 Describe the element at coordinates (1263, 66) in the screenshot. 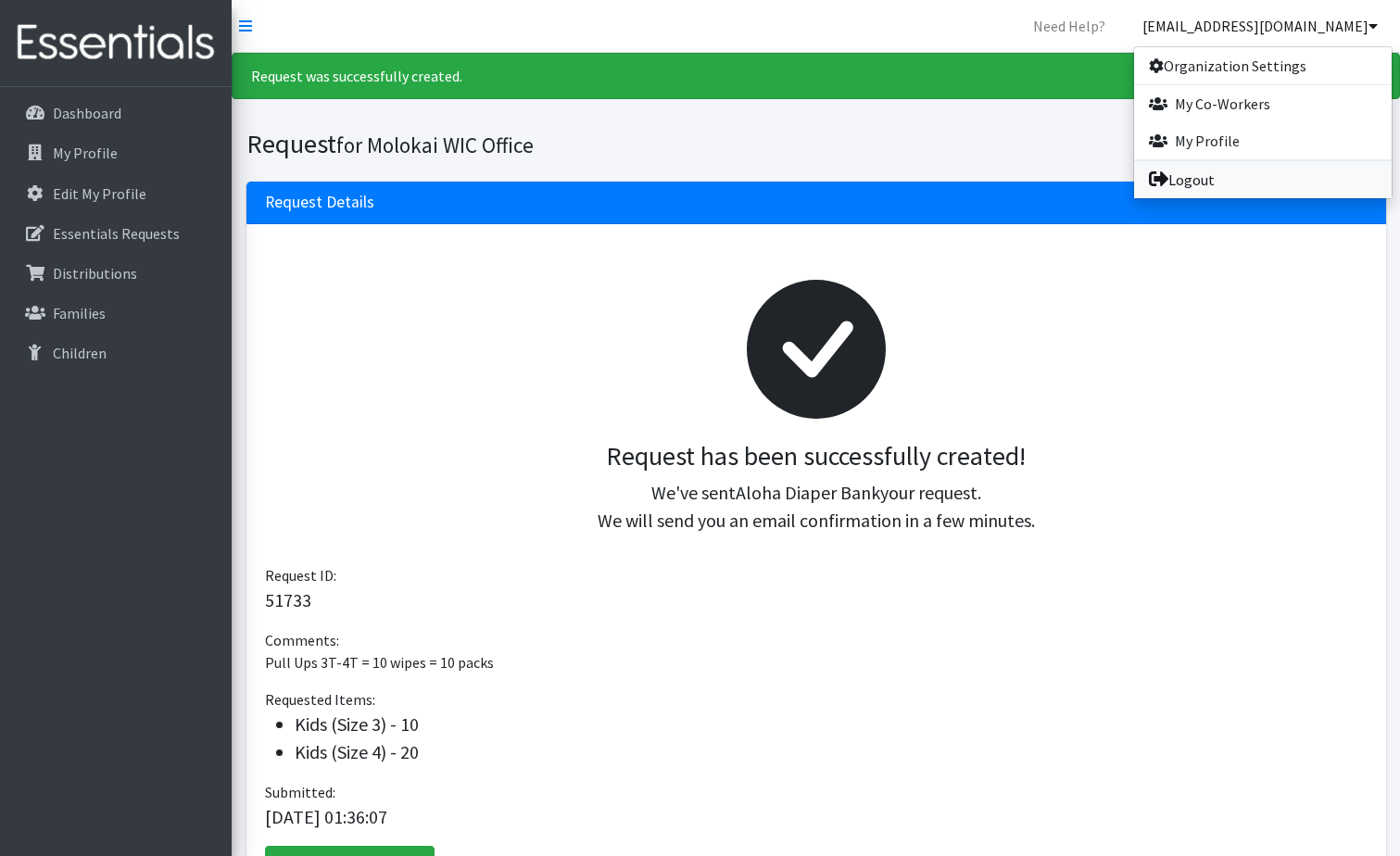

I see `a: Organization Settings` at that location.